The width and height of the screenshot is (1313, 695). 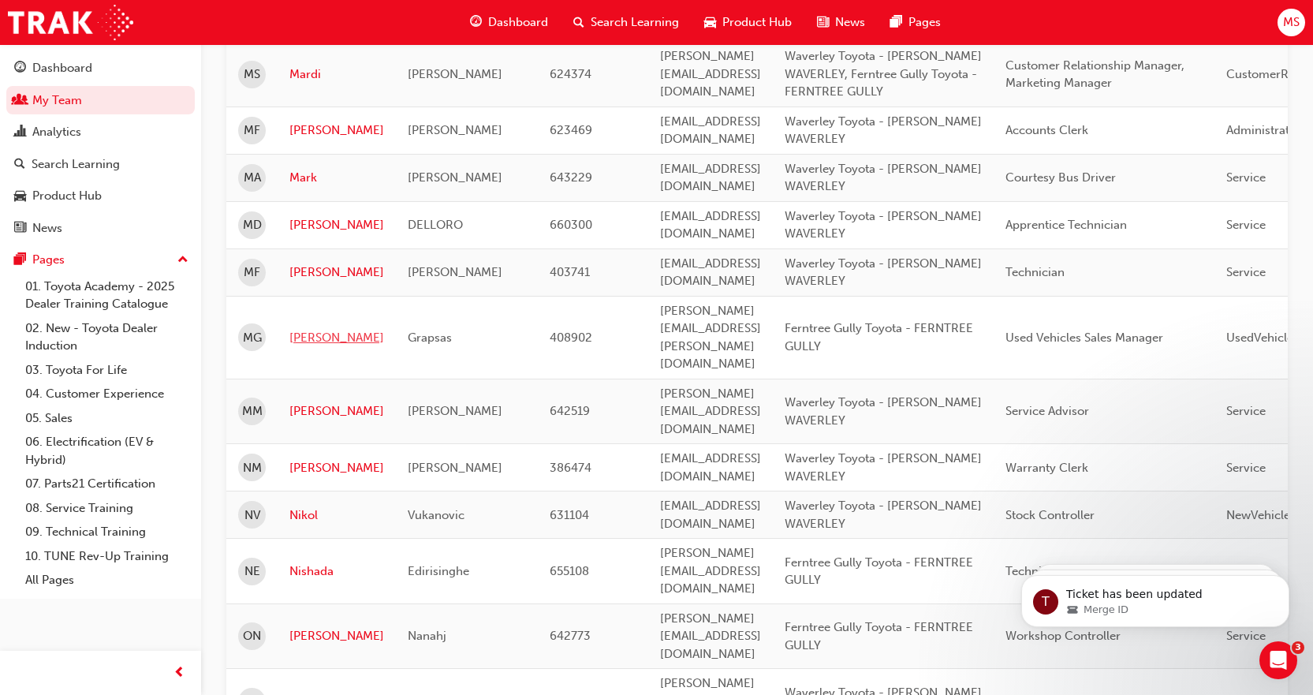 I want to click on span: 642519, so click(x=570, y=411).